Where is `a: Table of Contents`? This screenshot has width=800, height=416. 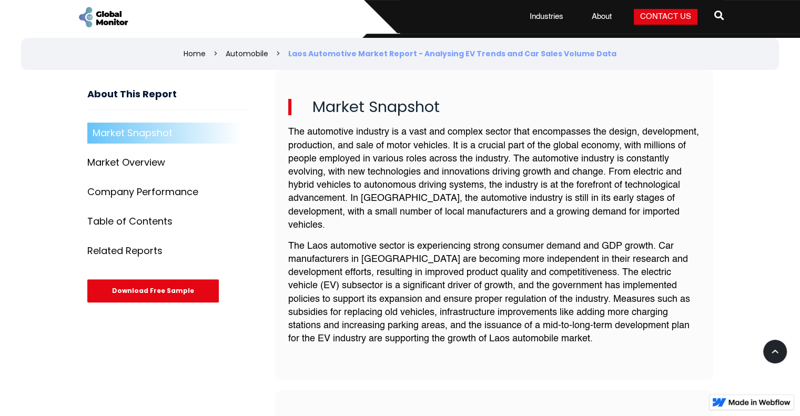
a: Table of Contents is located at coordinates (168, 221).